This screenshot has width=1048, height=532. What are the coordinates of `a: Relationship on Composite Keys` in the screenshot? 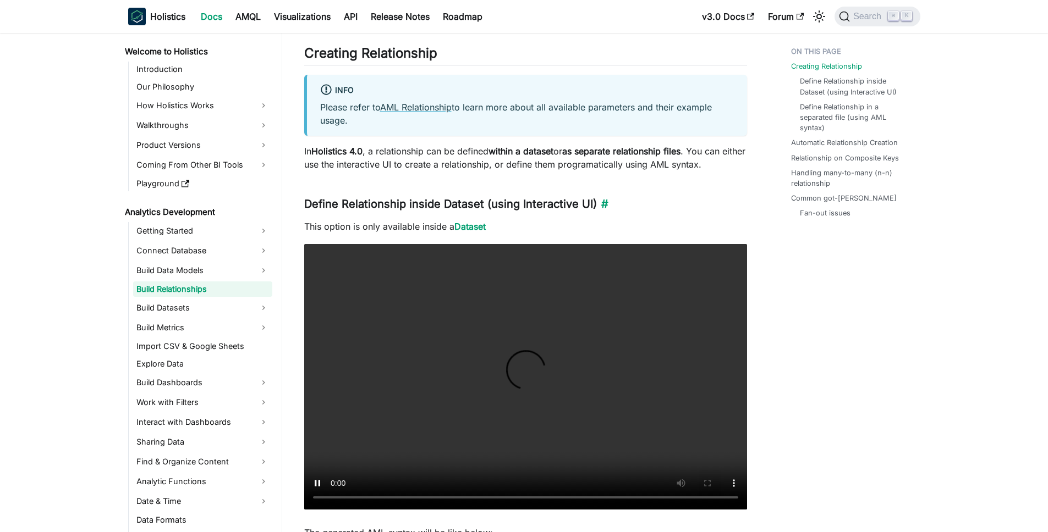 It's located at (845, 158).